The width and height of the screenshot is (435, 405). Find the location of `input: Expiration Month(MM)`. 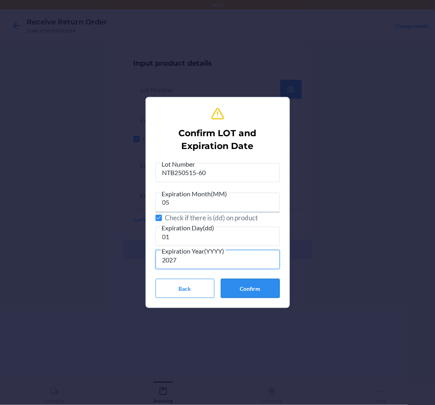

input: Expiration Month(MM) is located at coordinates (218, 202).